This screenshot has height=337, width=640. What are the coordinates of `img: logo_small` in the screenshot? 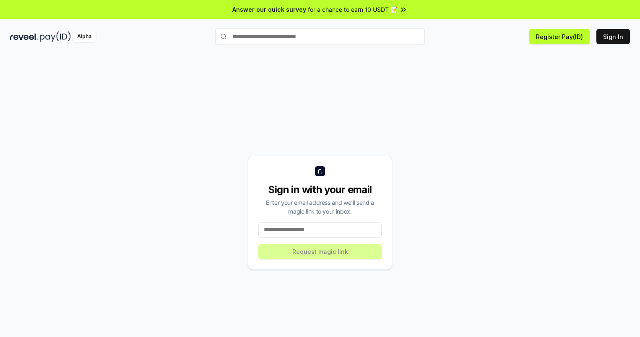 It's located at (320, 171).